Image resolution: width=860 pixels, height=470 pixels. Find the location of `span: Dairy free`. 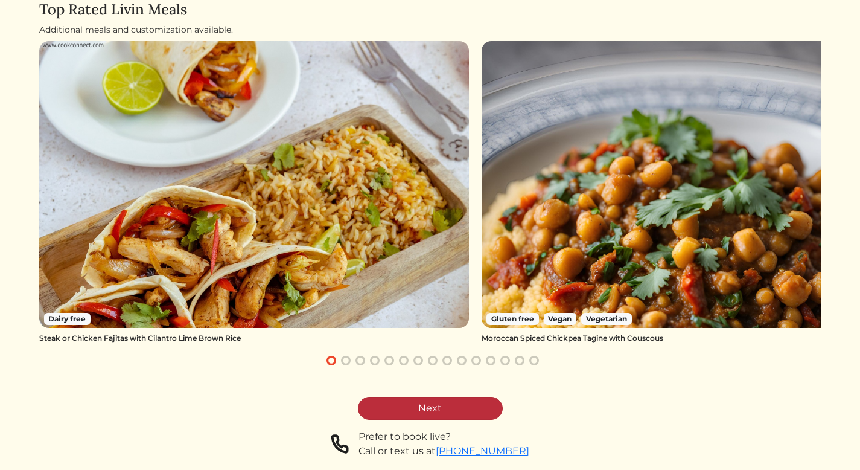

span: Dairy free is located at coordinates (68, 319).